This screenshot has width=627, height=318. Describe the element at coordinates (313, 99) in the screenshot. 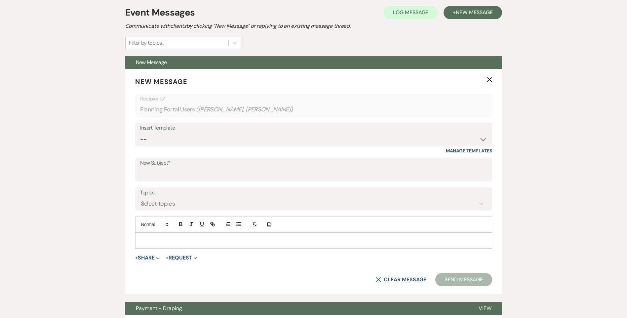

I see `p: Recipients*` at that location.